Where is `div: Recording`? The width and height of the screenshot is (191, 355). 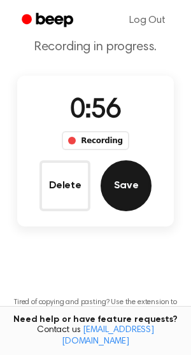
div: Recording is located at coordinates (95, 140).